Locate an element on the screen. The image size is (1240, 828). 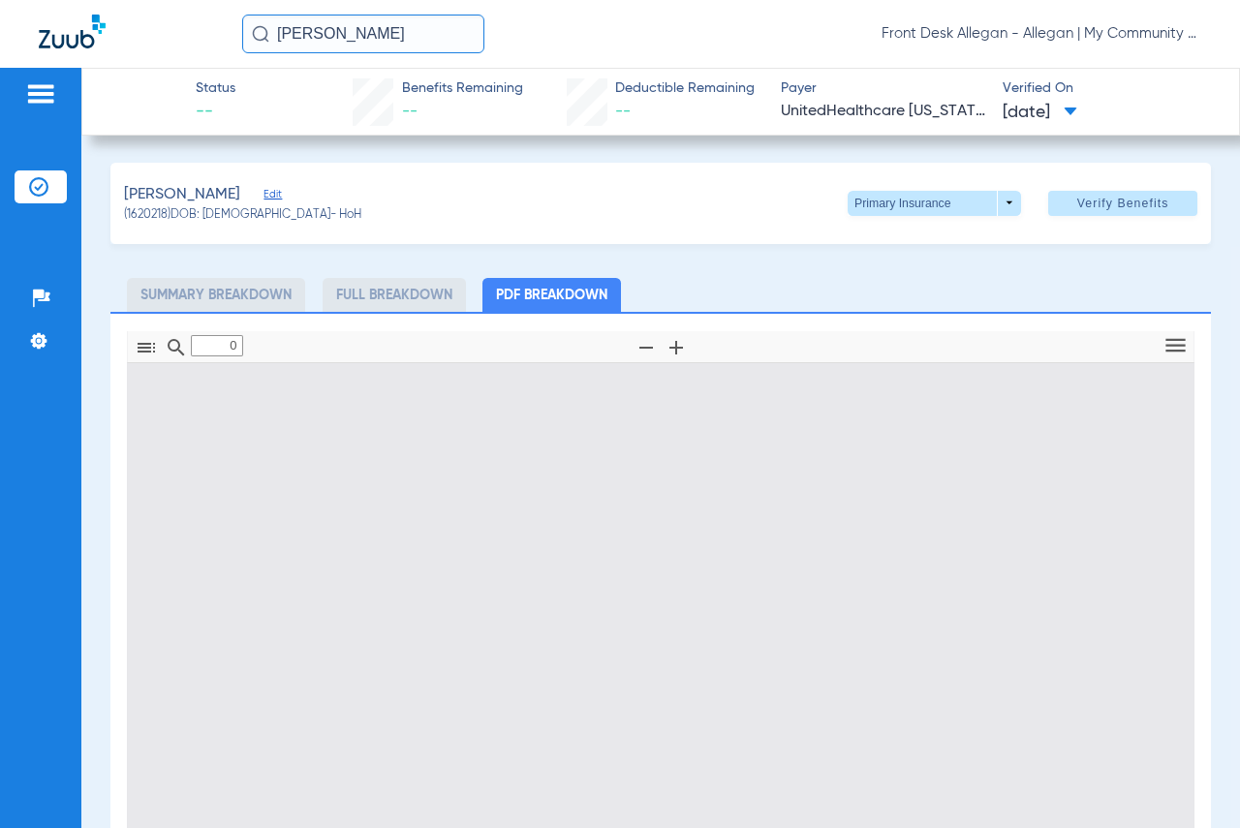
li: Full Breakdown is located at coordinates (394, 295).